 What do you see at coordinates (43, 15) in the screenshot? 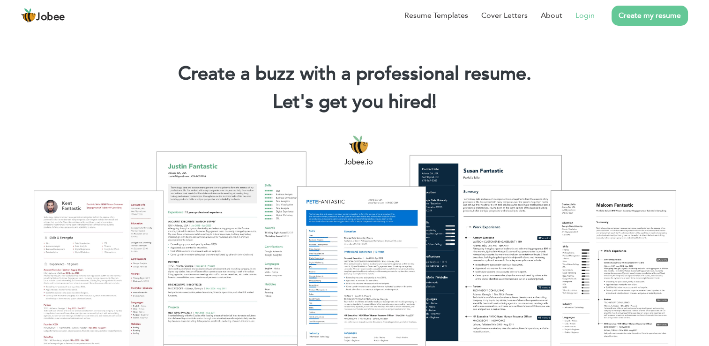
I see `a: Jobee` at bounding box center [43, 15].